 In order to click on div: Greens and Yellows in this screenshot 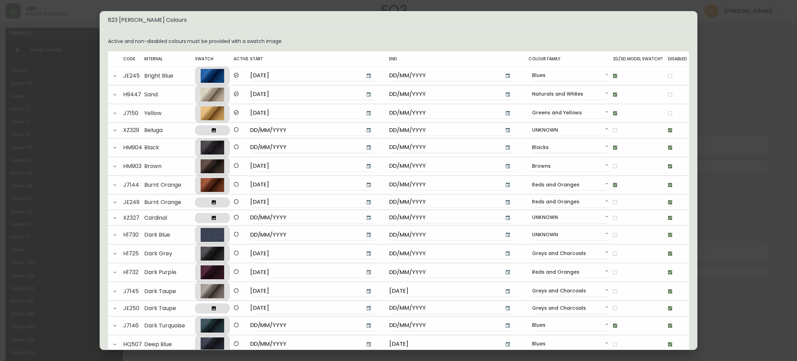, I will do `click(571, 113)`.